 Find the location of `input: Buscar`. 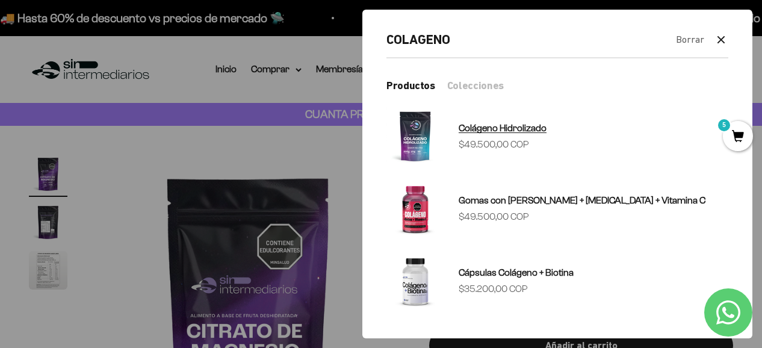

input: Buscar is located at coordinates (526, 39).